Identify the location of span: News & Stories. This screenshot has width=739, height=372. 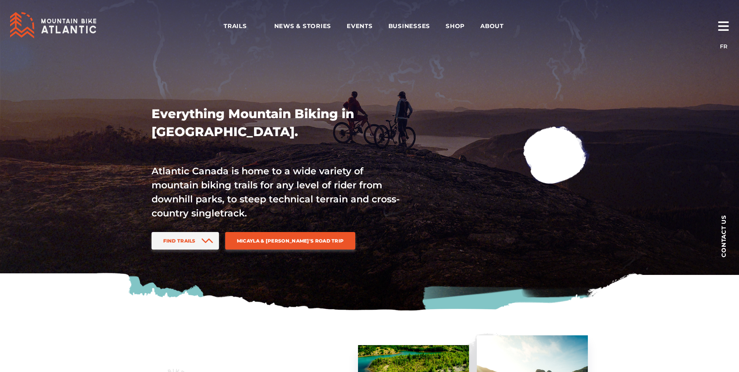
(303, 26).